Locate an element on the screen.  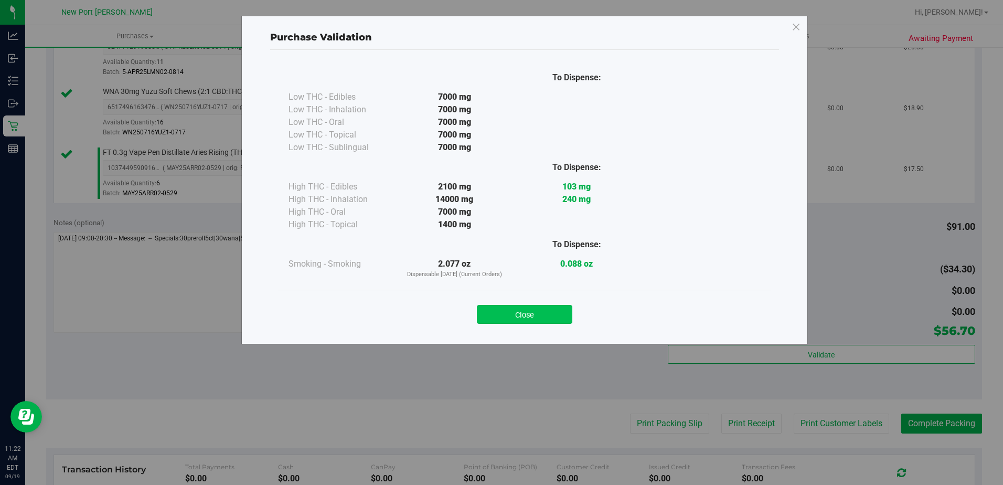
div: 1400 mg is located at coordinates (454, 224).